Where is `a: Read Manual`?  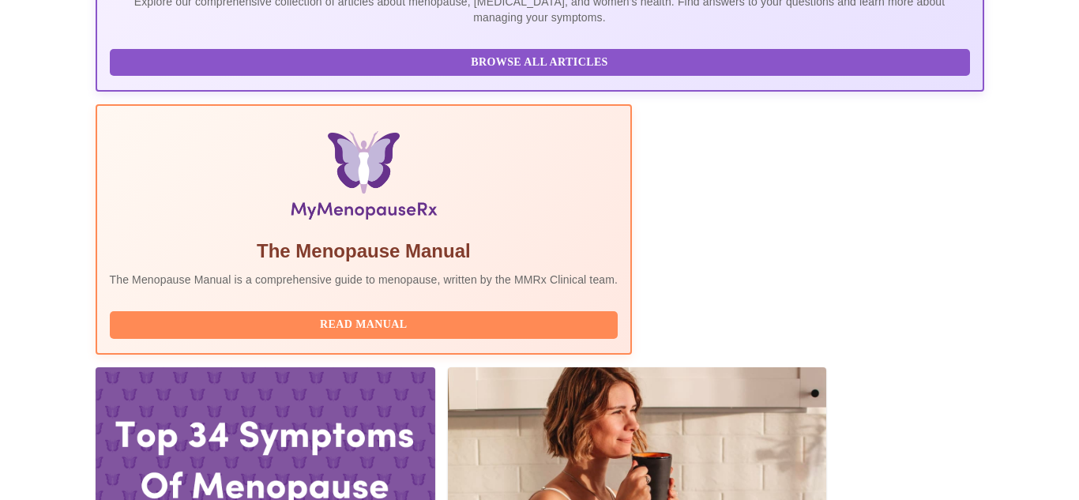 a: Read Manual is located at coordinates (366, 323).